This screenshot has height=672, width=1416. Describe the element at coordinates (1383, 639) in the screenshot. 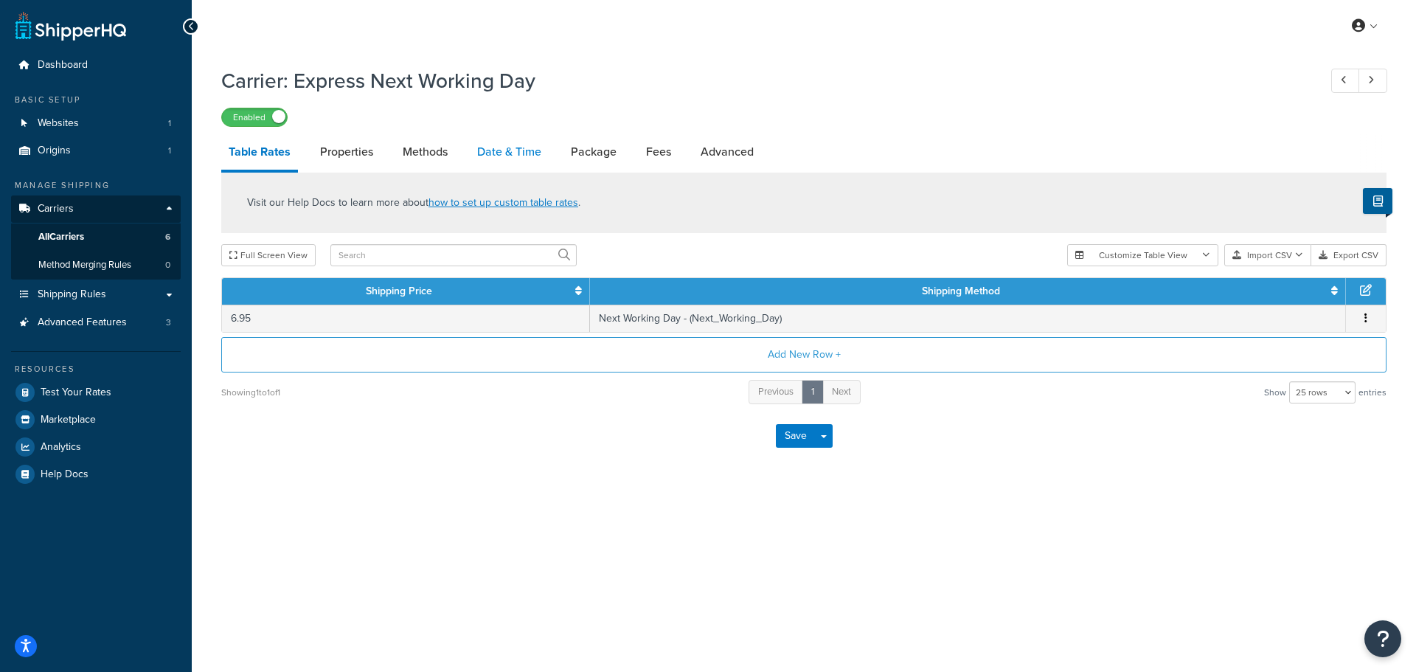

I see `button: Open Resource Center` at that location.